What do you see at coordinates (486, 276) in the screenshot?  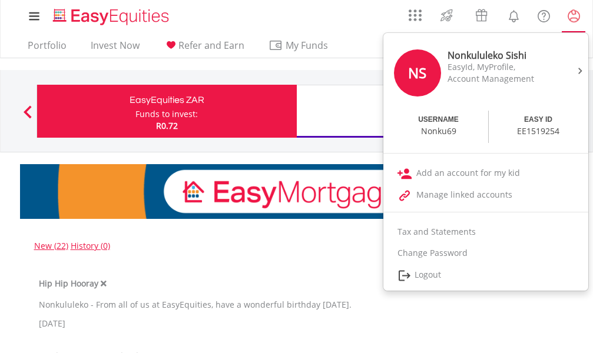 I see `a: Logout` at bounding box center [486, 276].